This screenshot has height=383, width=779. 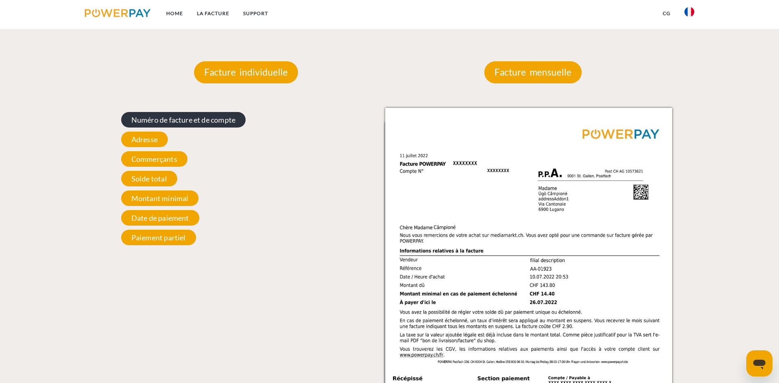 I want to click on a: Home, so click(x=174, y=14).